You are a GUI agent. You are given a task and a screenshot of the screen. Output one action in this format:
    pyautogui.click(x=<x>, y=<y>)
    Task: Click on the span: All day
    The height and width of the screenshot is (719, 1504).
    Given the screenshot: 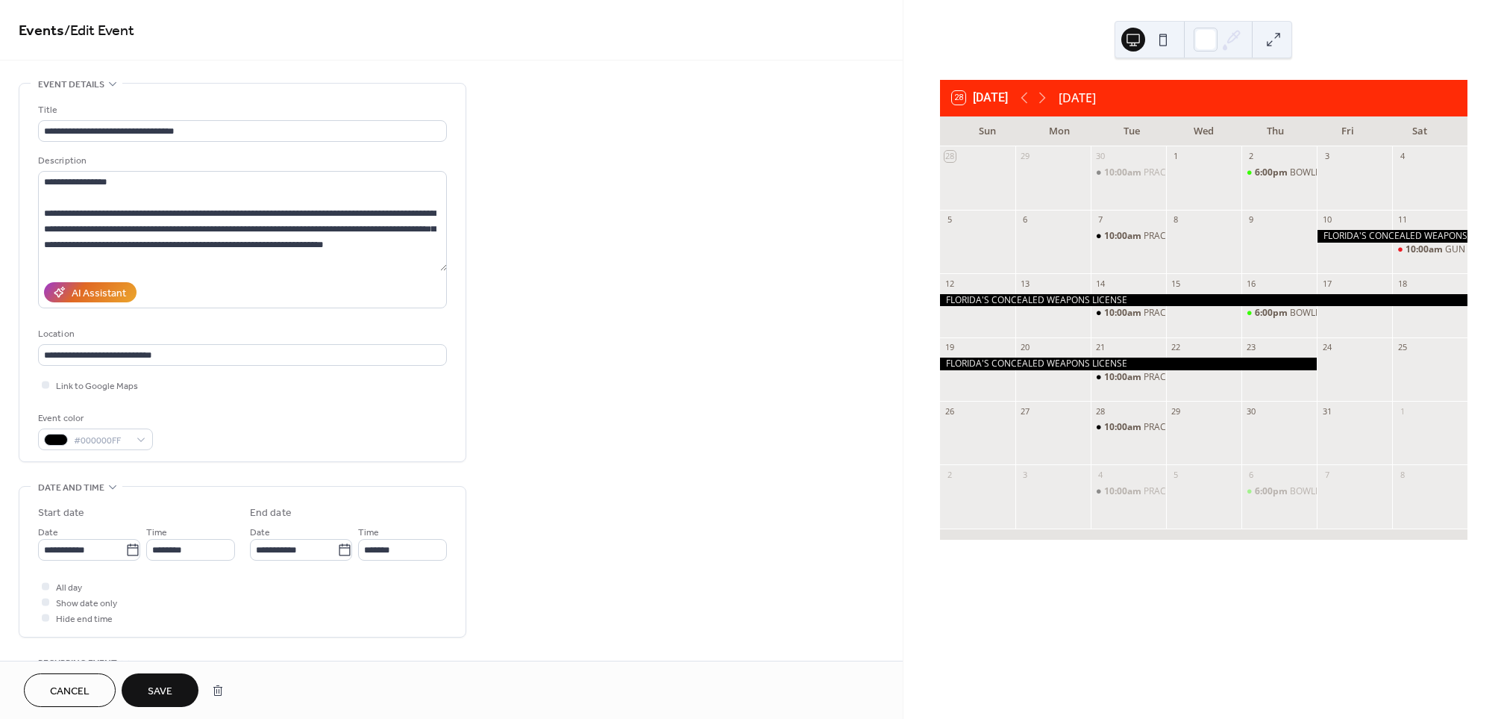 What is the action you would take?
    pyautogui.click(x=69, y=587)
    